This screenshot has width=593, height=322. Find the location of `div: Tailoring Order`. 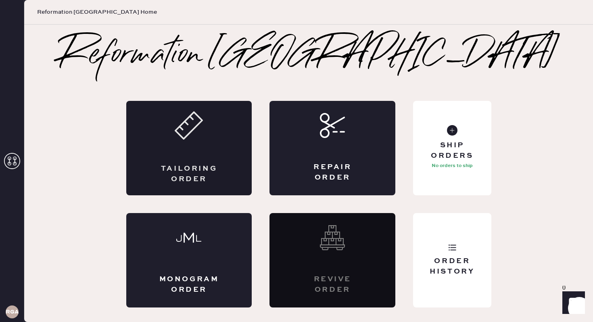

div: Tailoring Order is located at coordinates (189, 174).